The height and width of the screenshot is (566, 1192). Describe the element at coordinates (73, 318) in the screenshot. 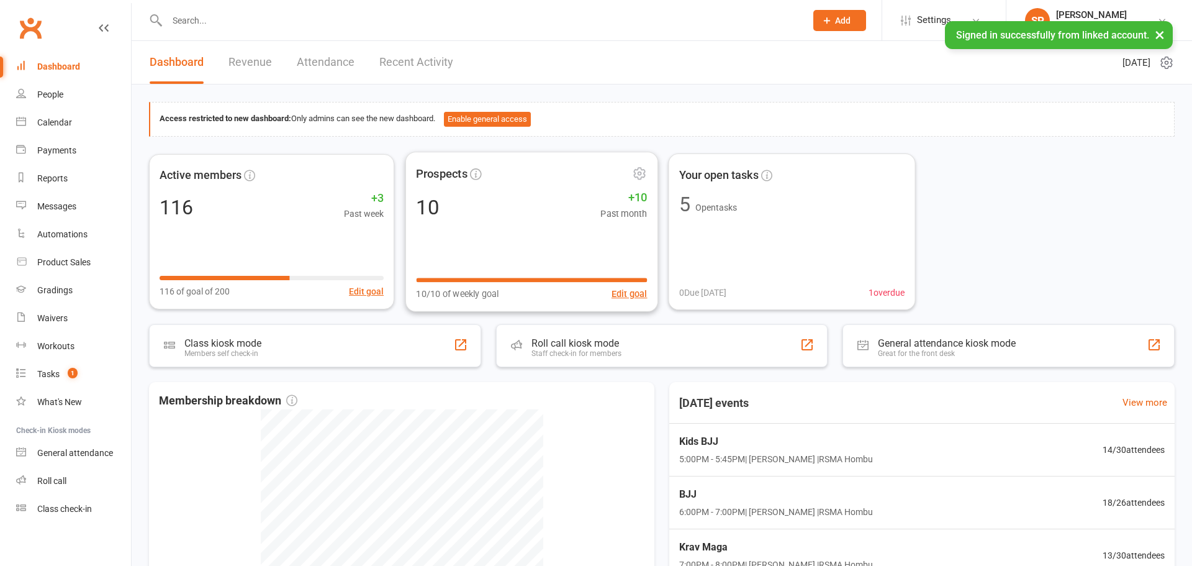

I see `a: Waivers` at that location.